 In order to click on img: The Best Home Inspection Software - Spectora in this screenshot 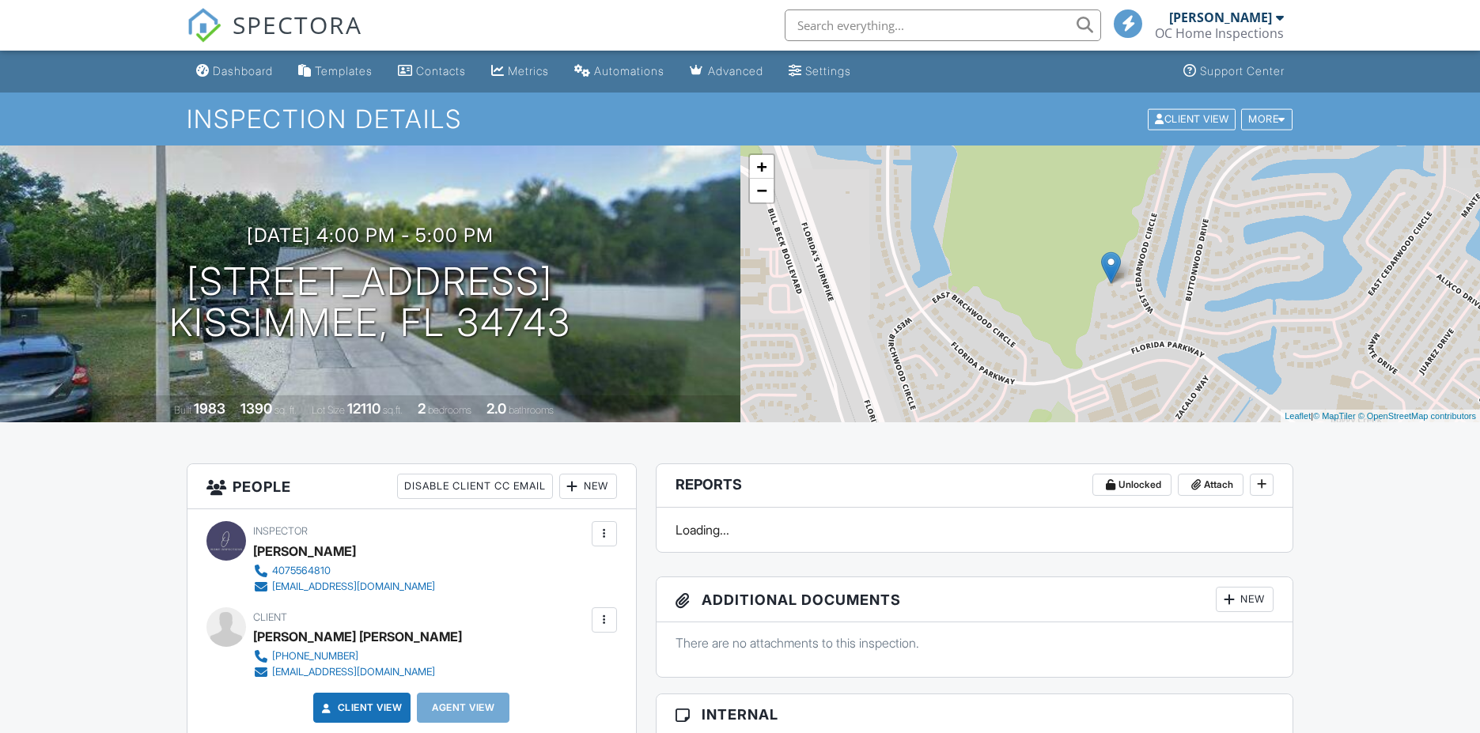, I will do `click(204, 25)`.